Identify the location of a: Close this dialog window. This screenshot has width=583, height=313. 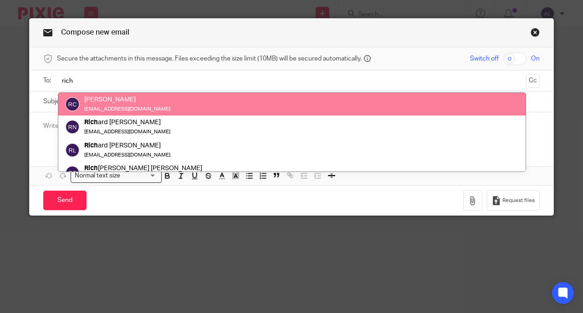
(535, 34).